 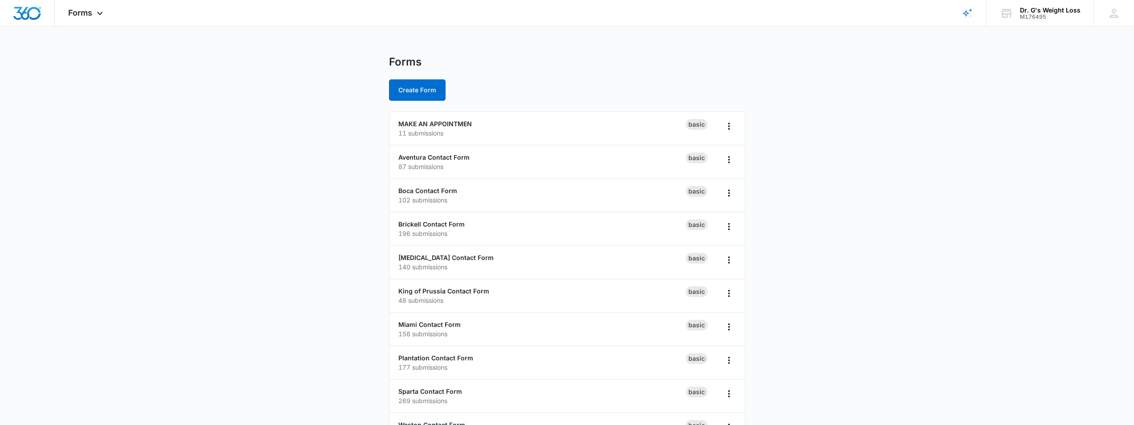 What do you see at coordinates (542, 267) in the screenshot?
I see `p: 140 submissions` at bounding box center [542, 267].